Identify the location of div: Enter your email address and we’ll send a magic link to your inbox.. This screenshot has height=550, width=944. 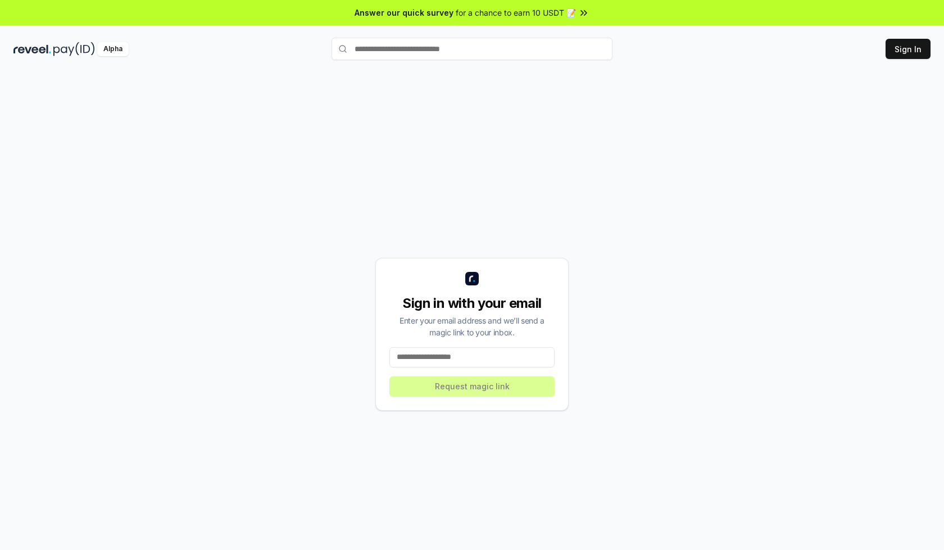
(472, 326).